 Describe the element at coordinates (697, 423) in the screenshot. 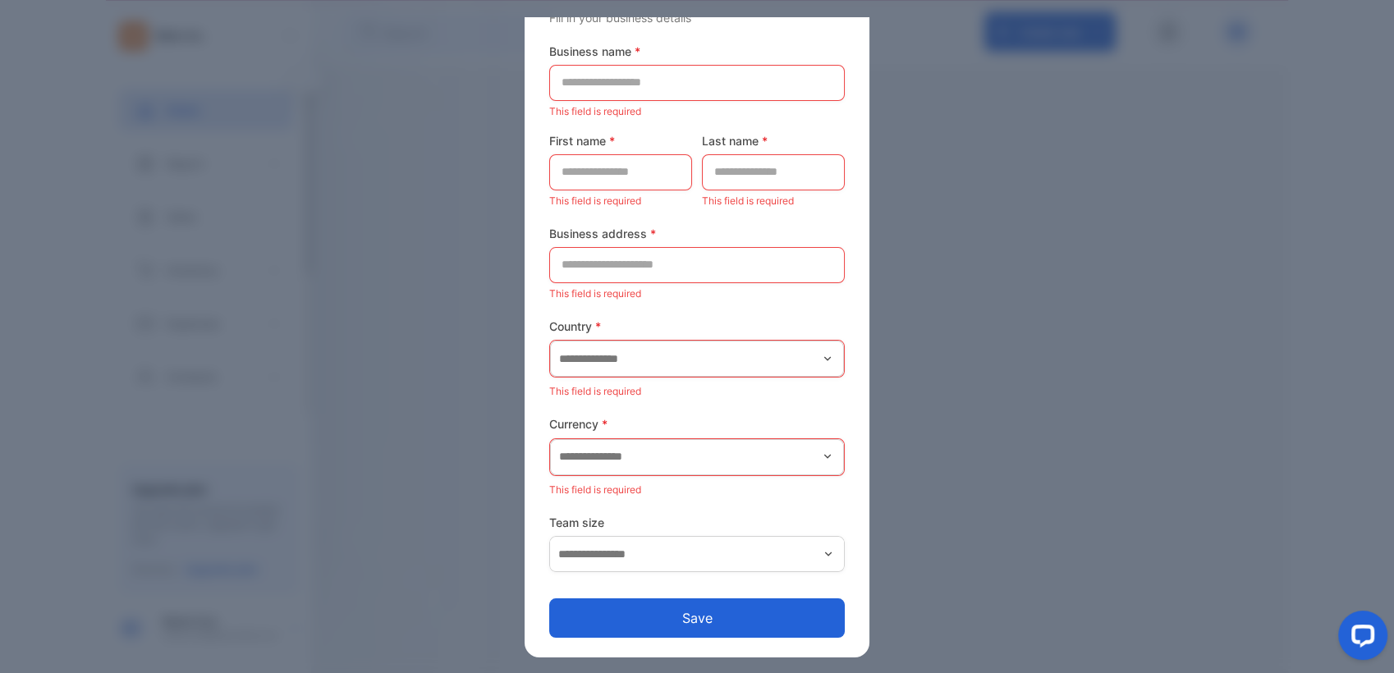

I see `label: Currency` at that location.